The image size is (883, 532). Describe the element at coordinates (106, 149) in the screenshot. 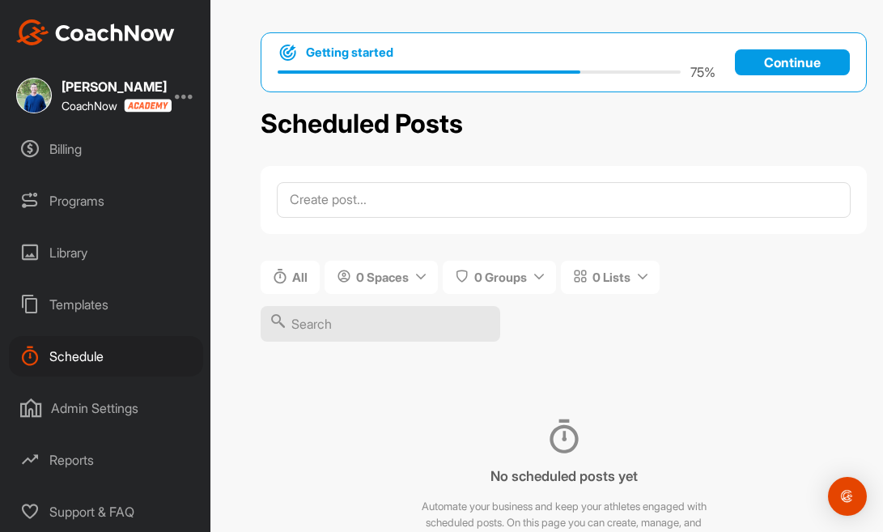

I see `div: Billing` at that location.